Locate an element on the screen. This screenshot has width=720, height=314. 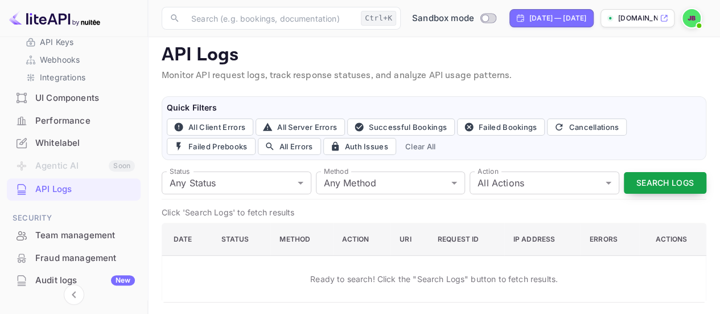
th: Errors is located at coordinates (610, 239).